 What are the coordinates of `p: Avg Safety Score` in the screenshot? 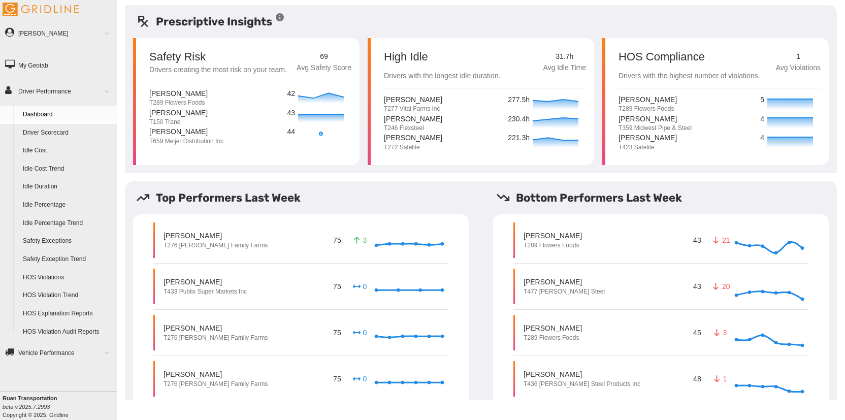 It's located at (324, 68).